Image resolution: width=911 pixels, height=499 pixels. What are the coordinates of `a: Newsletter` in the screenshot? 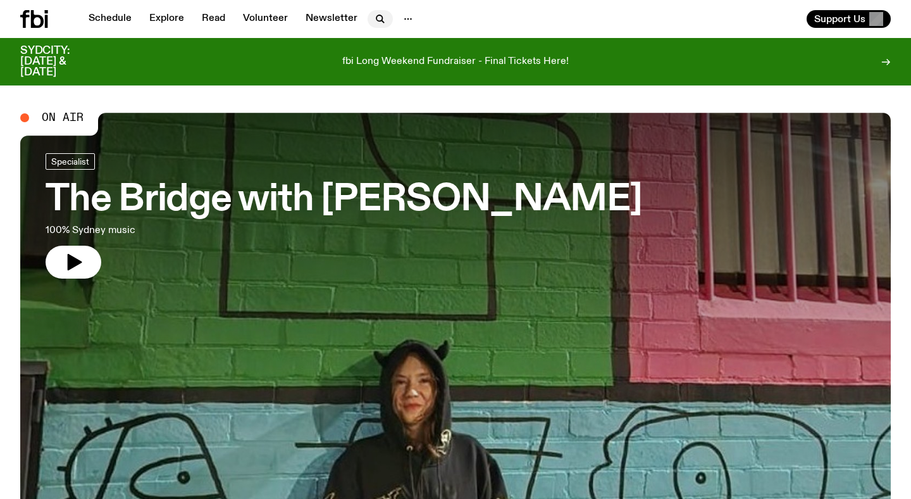 It's located at (332, 19).